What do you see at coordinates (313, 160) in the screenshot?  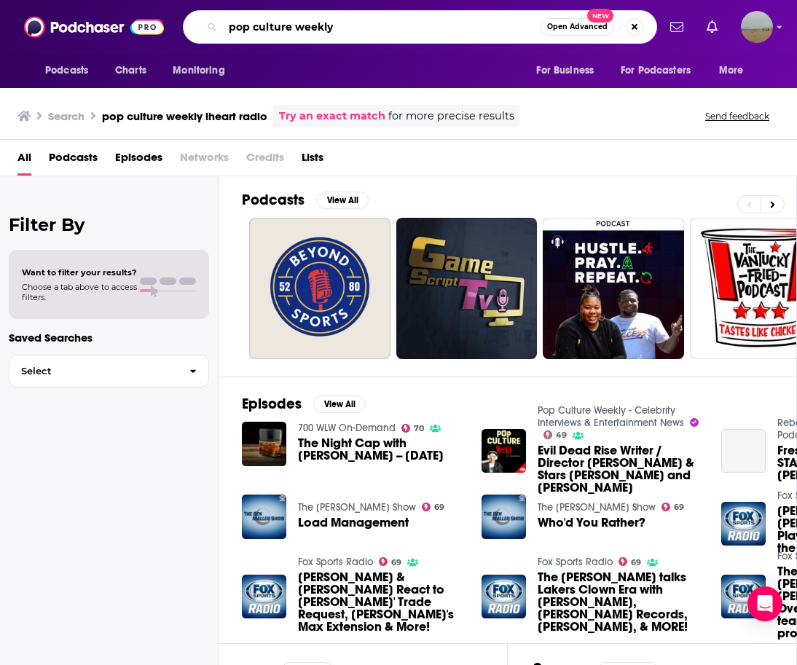 I see `a: Lists` at bounding box center [313, 160].